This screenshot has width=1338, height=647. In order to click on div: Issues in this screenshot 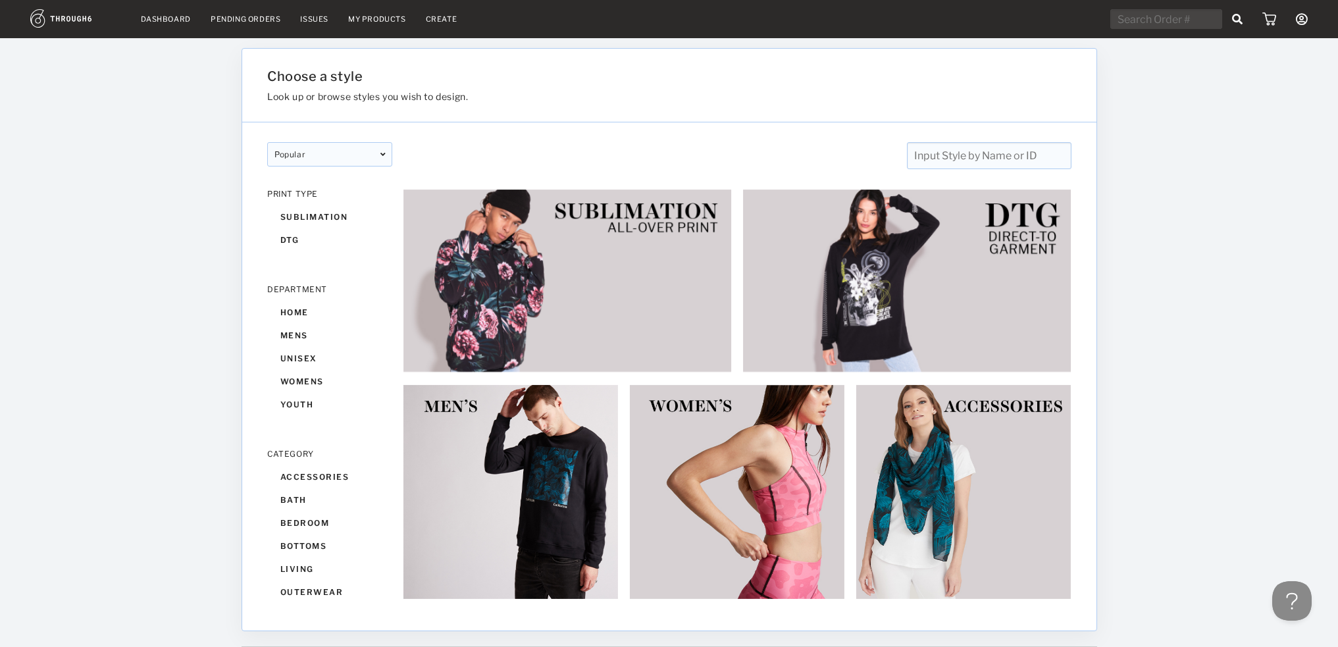, I will do `click(314, 19)`.